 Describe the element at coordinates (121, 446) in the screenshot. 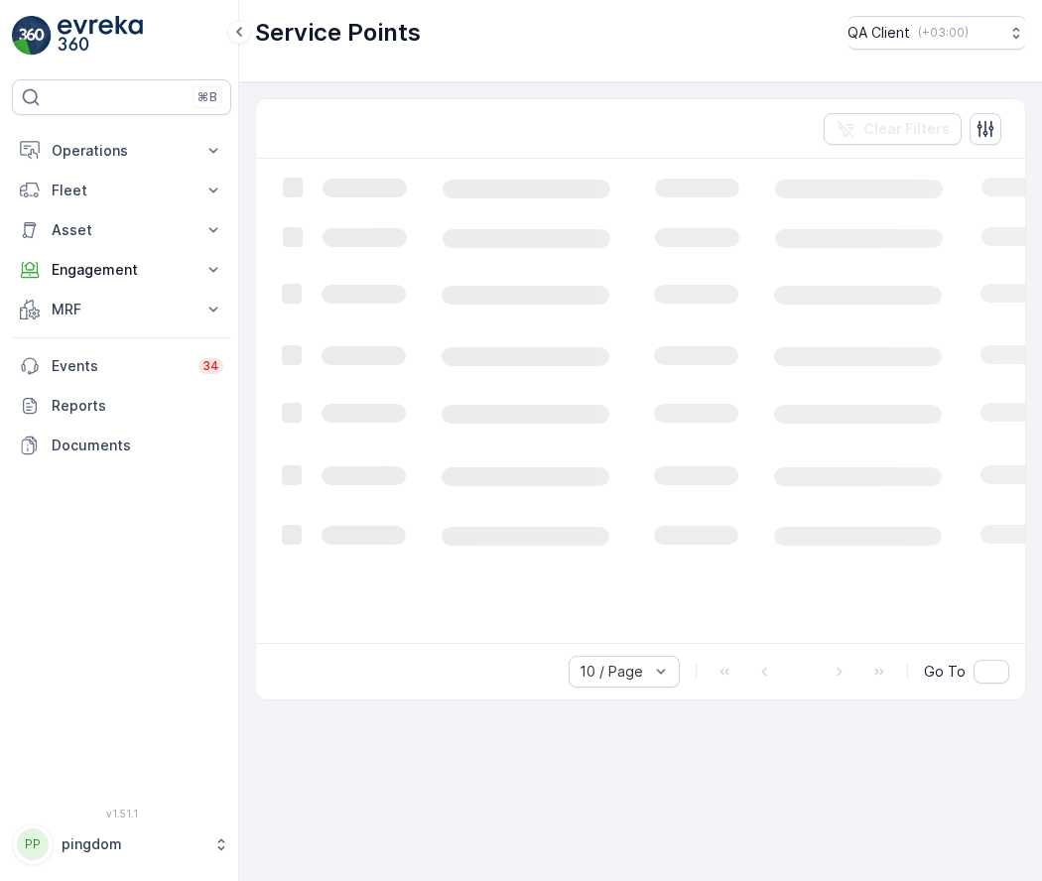

I see `a: Documents` at that location.